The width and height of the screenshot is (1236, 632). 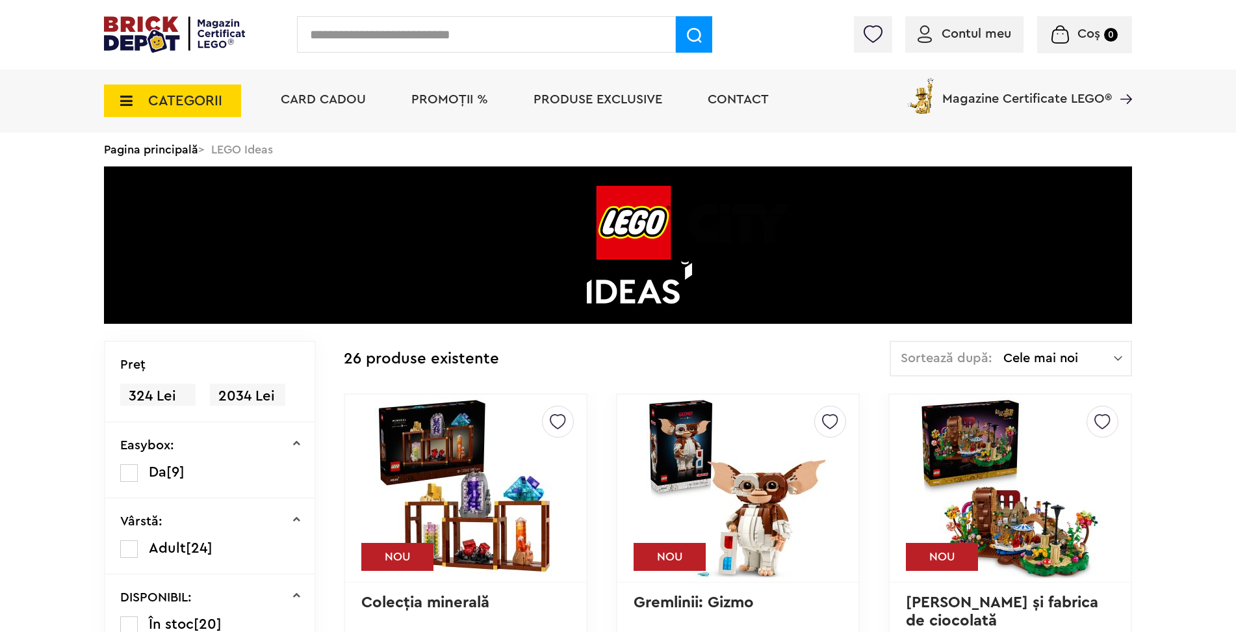 I want to click on span: CATEGORII, so click(x=185, y=101).